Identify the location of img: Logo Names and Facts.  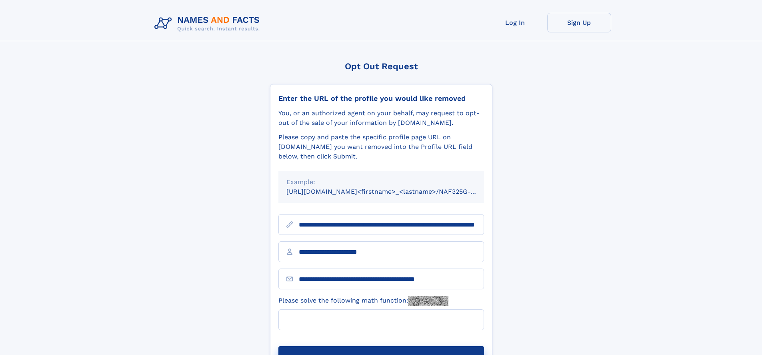
(209, 24).